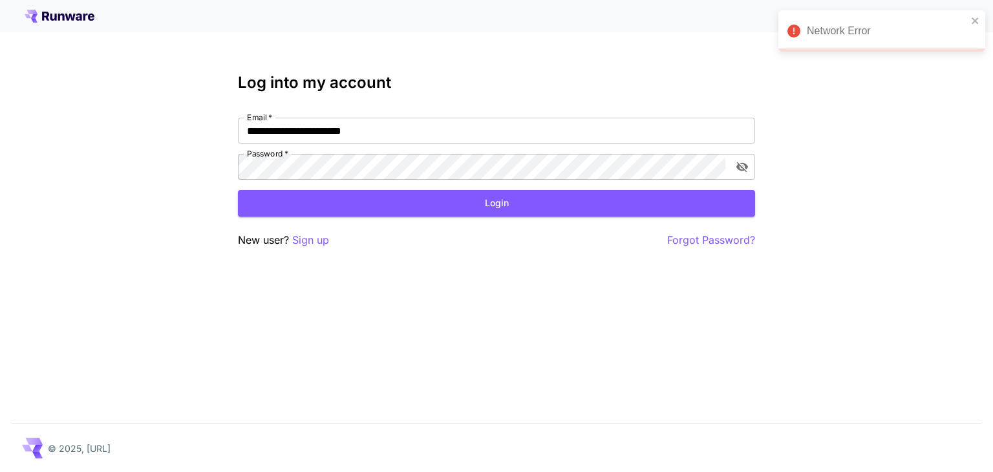 This screenshot has width=993, height=472. I want to click on button: Sign up, so click(310, 240).